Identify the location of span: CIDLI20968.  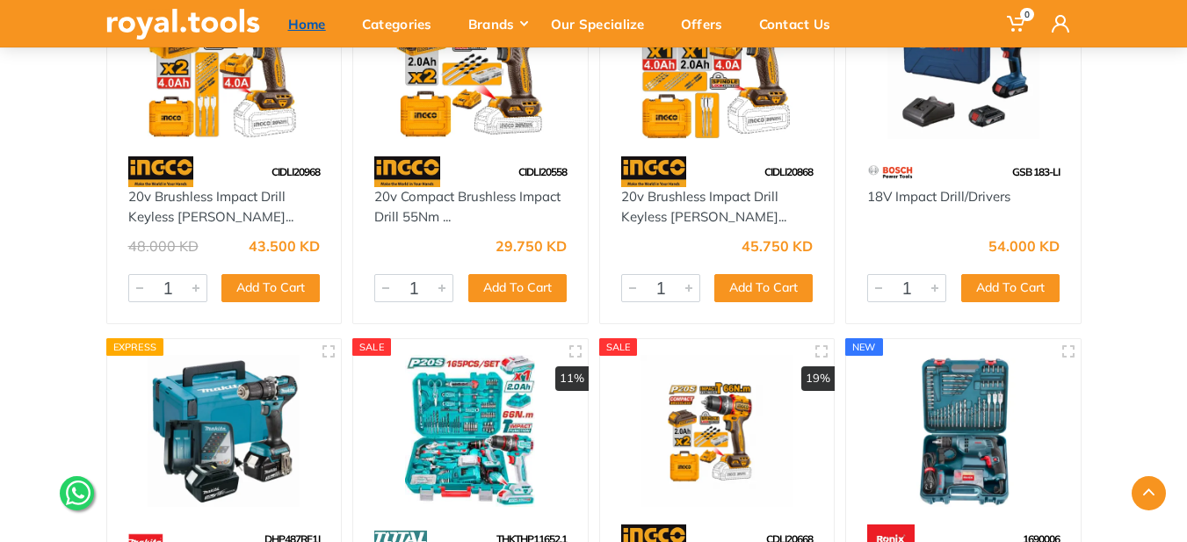
(295, 171).